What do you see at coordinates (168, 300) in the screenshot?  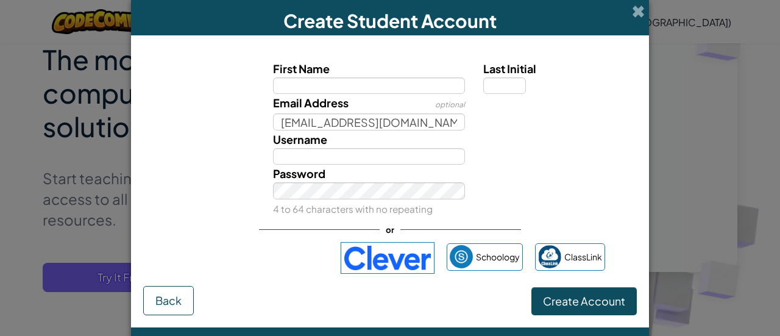 I see `span: Back` at bounding box center [168, 300].